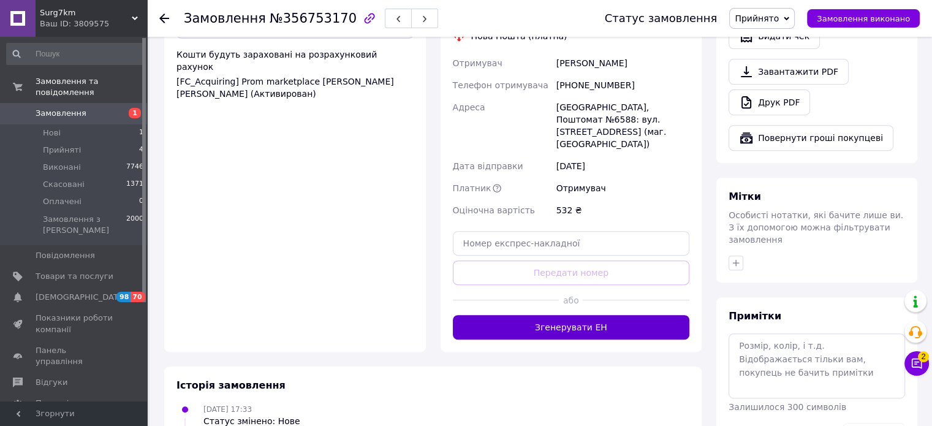 The image size is (932, 426). What do you see at coordinates (135, 167) in the screenshot?
I see `span: 7746` at bounding box center [135, 167].